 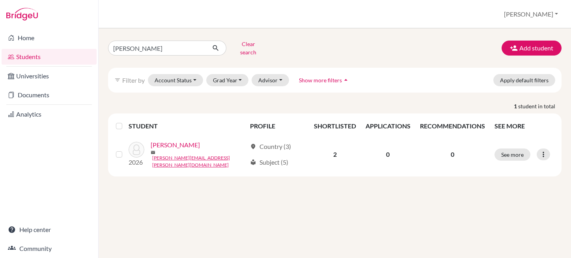 I want to click on td: 2, so click(x=335, y=154).